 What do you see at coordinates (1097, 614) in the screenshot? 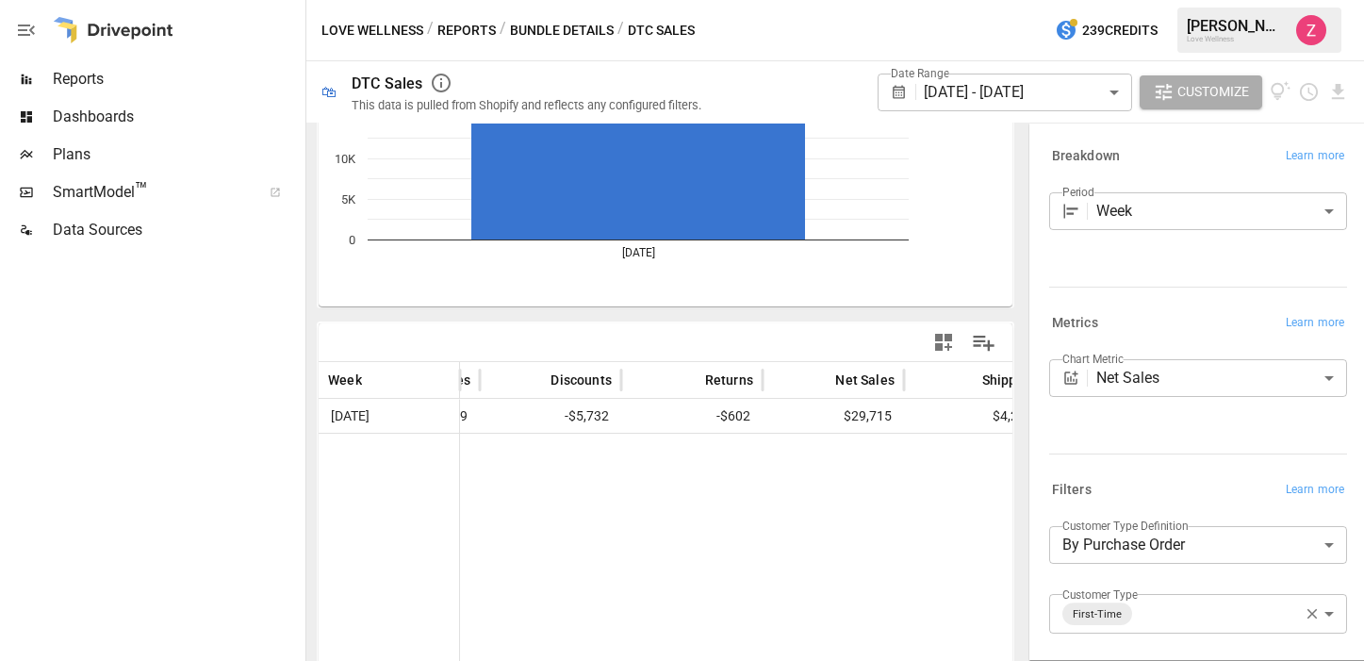
I see `span: First-Time` at bounding box center [1097, 614].